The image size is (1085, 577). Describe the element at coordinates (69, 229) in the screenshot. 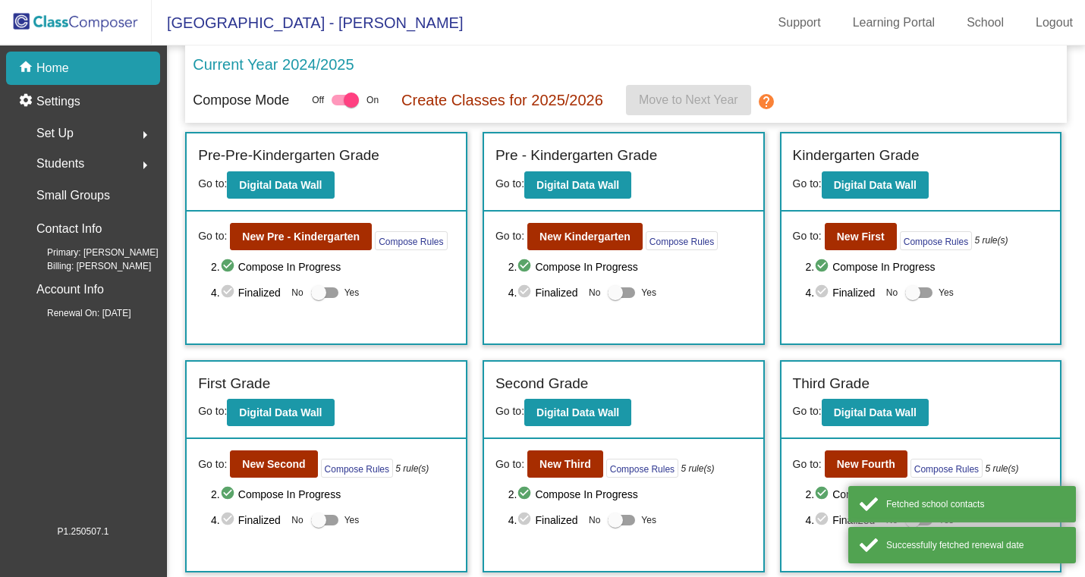

I see `p: Contact Info` at that location.